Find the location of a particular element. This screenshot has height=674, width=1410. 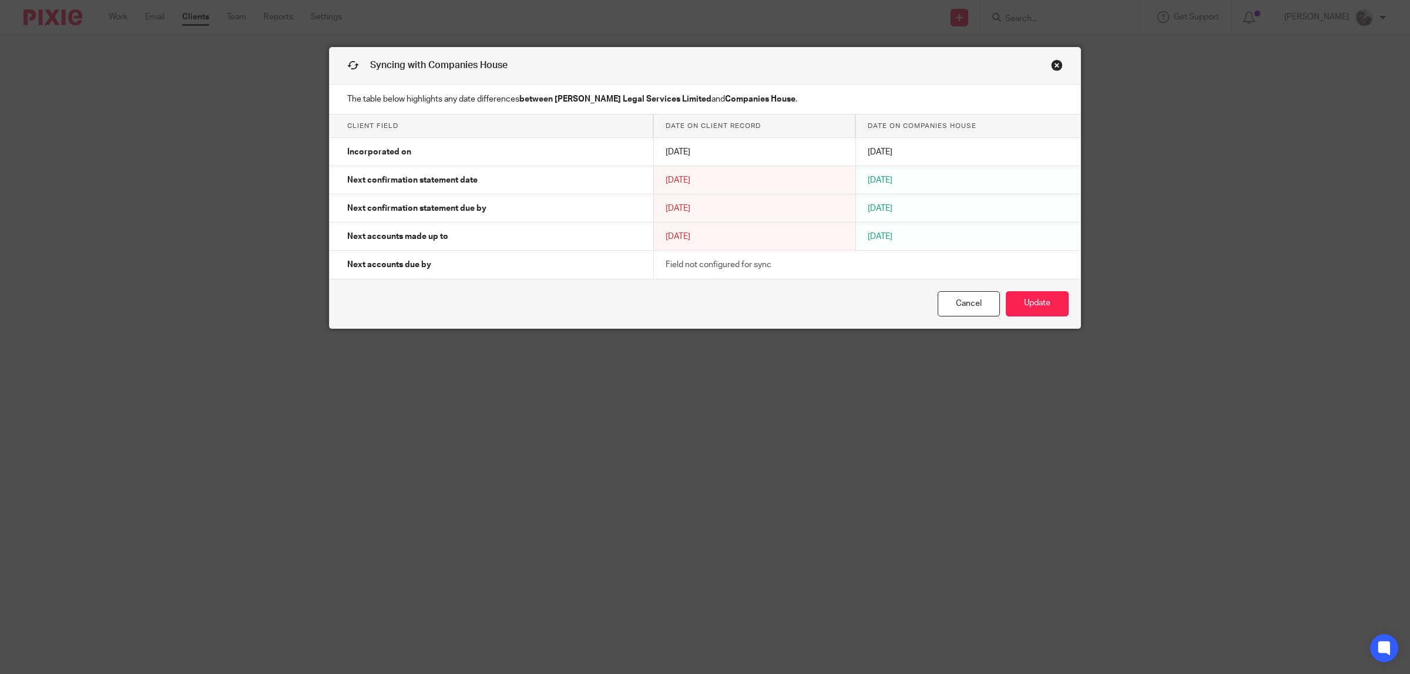

strong: Companies House is located at coordinates (760, 99).